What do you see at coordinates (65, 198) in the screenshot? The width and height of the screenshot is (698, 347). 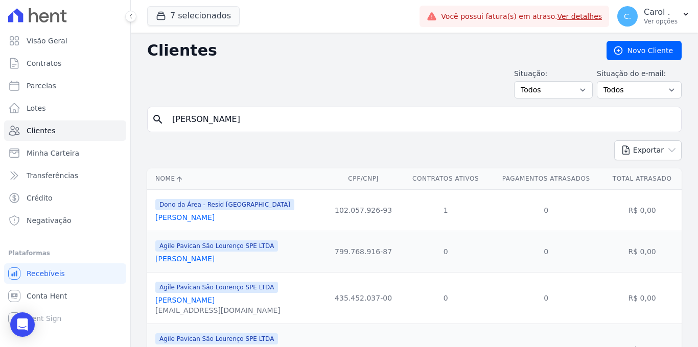 I see `a: Crédito` at bounding box center [65, 198].